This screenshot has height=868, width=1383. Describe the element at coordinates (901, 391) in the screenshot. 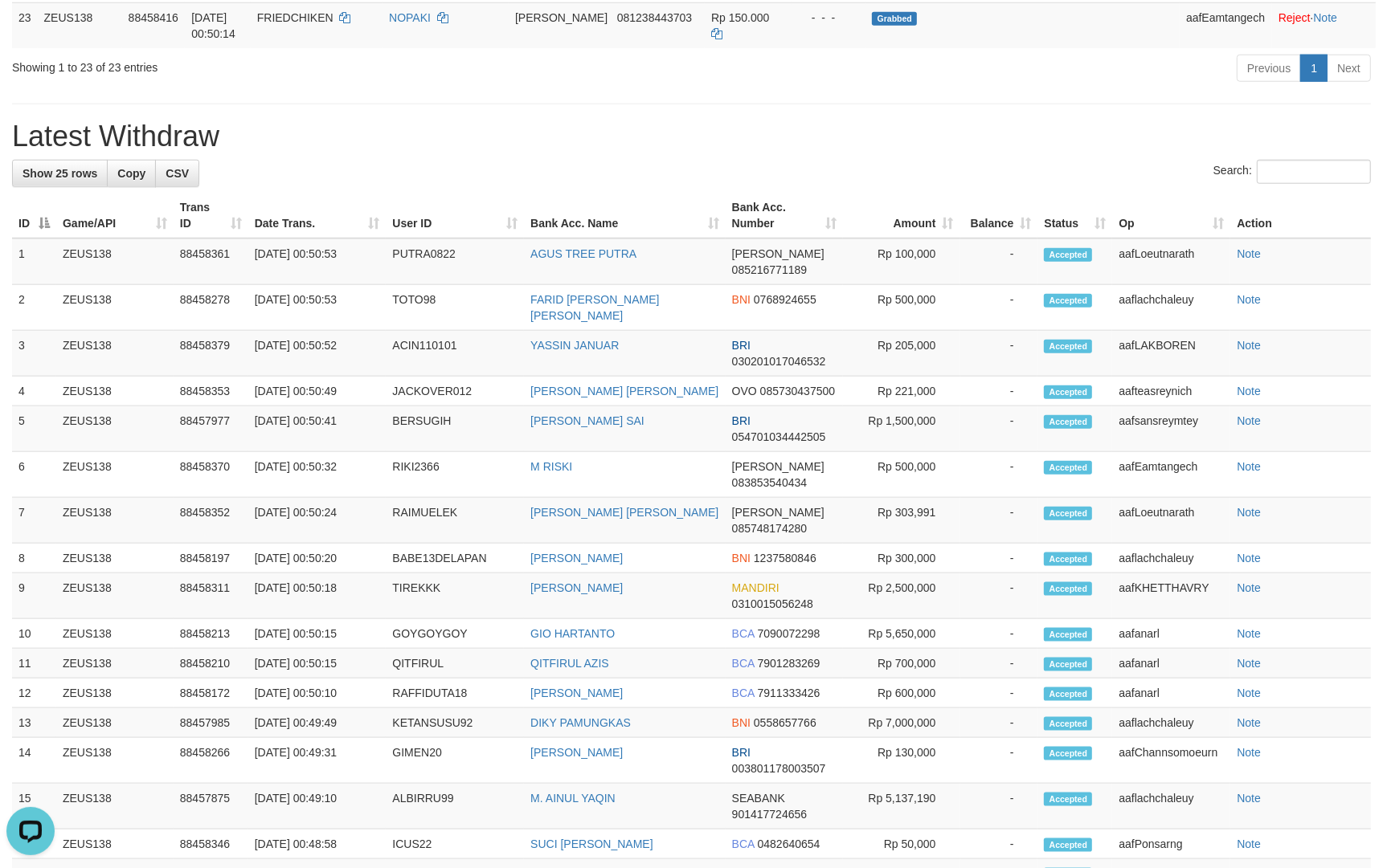

I see `td: Rp 221,000` at that location.